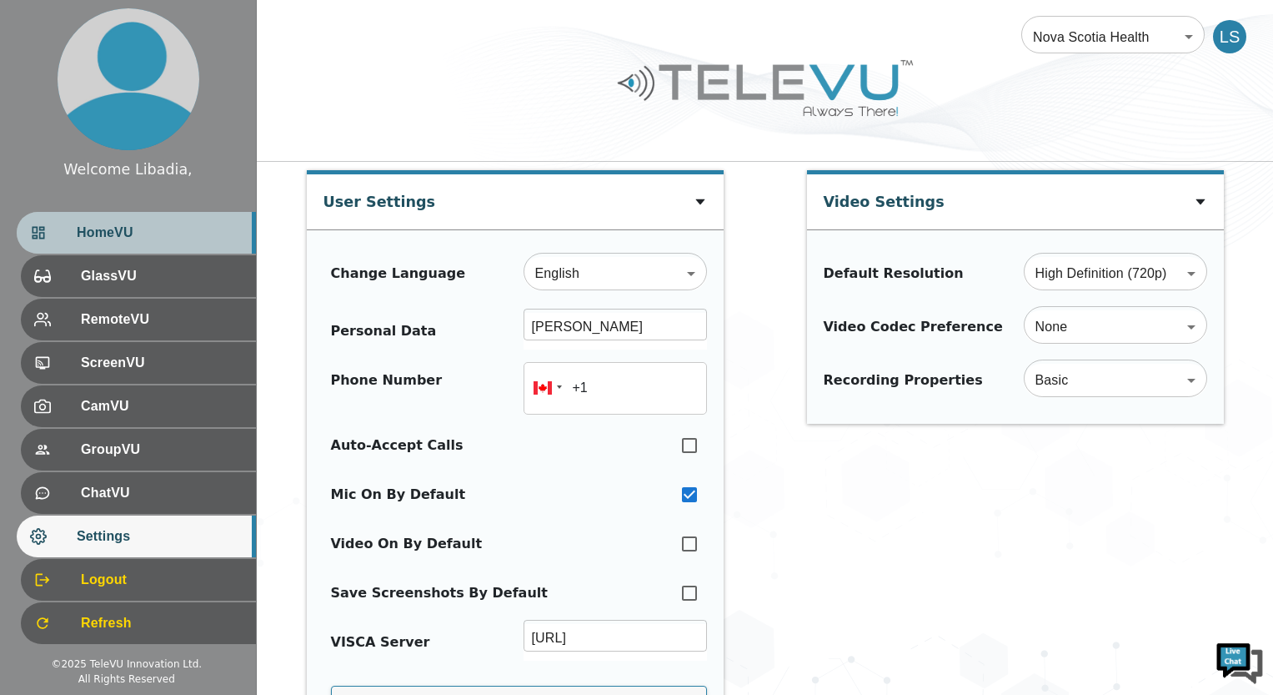 This screenshot has height=695, width=1273. What do you see at coordinates (884, 198) in the screenshot?
I see `div: Video Settings` at bounding box center [884, 198].